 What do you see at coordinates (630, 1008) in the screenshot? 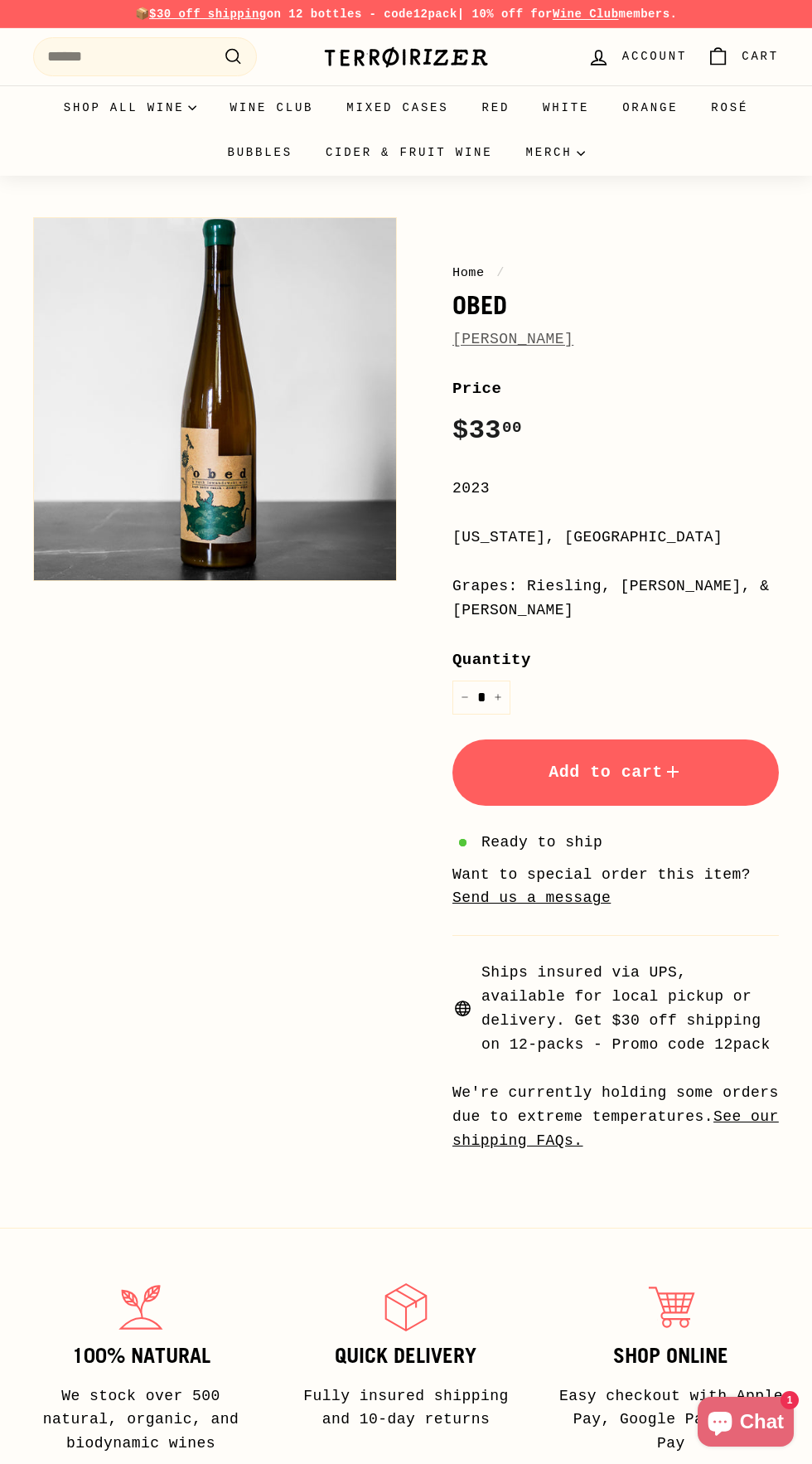
I see `span: Ships insured via UPS, available for local pickup or delivery. Get $30 off shipping on 12-packs -...` at bounding box center [630, 1008].